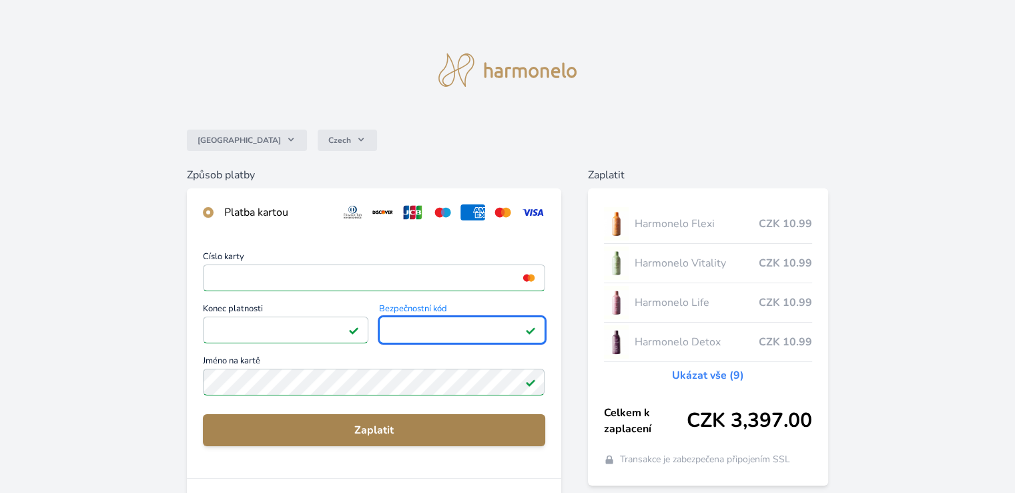 This screenshot has height=493, width=1015. Describe the element at coordinates (347, 140) in the screenshot. I see `button: Czech` at that location.